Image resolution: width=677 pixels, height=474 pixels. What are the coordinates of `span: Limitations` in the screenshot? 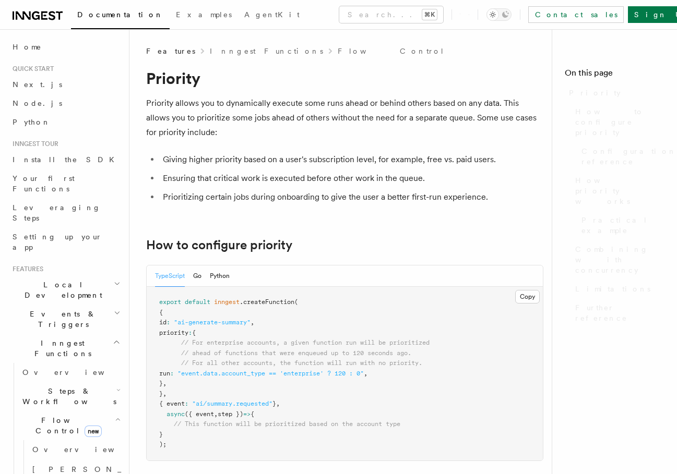 It's located at (613, 289).